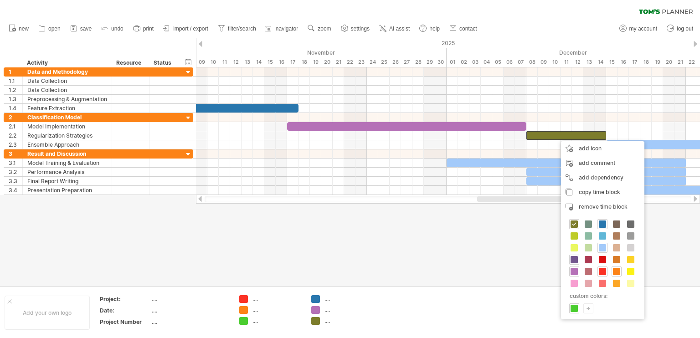 This screenshot has height=338, width=700. Describe the element at coordinates (602, 149) in the screenshot. I see `div: add icon` at that location.